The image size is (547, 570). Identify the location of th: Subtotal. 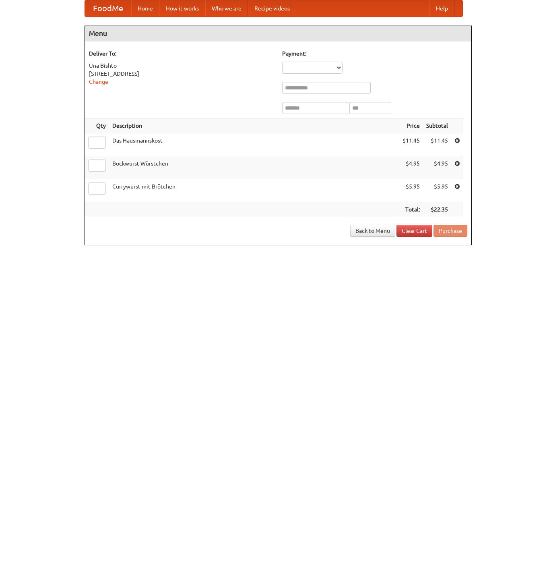
(437, 126).